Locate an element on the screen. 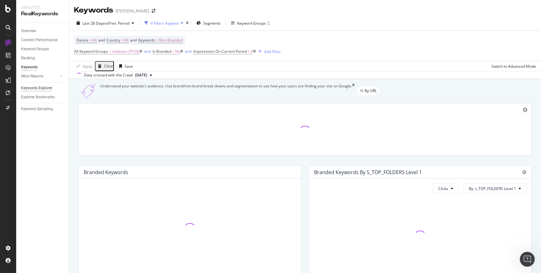 The image size is (541, 273). button: Segments is located at coordinates (209, 23).